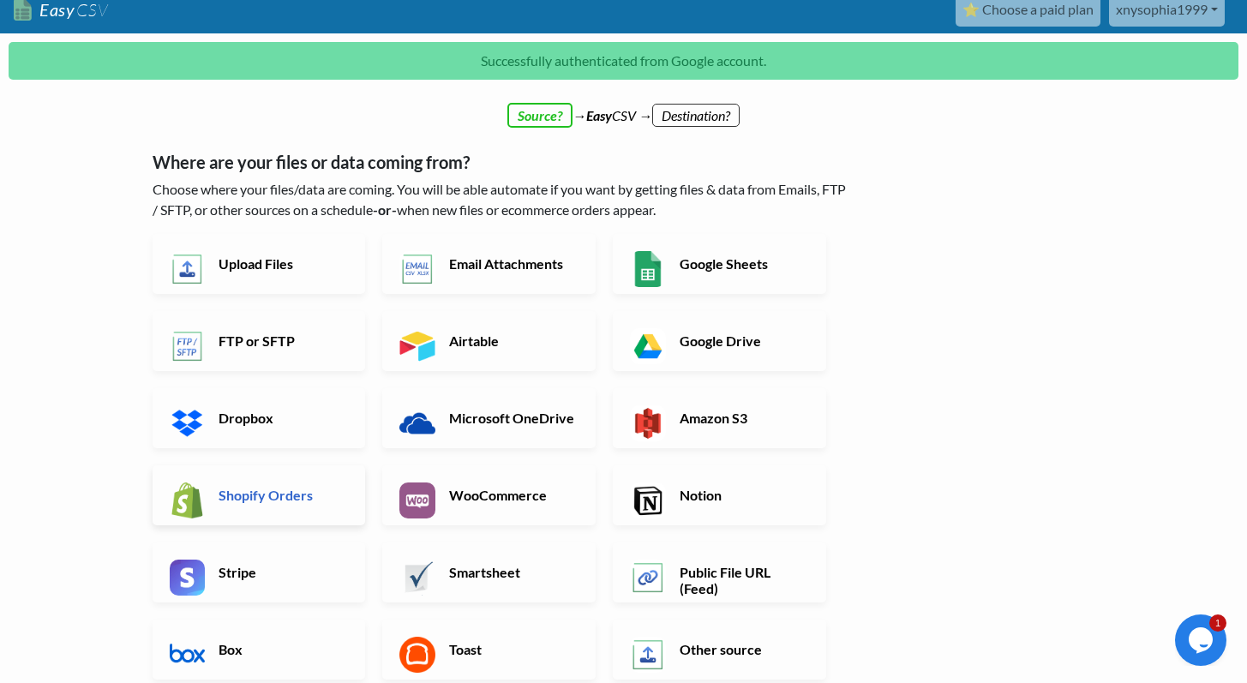 Image resolution: width=1247 pixels, height=683 pixels. What do you see at coordinates (259, 264) in the screenshot?
I see `a: Upload Files` at bounding box center [259, 264].